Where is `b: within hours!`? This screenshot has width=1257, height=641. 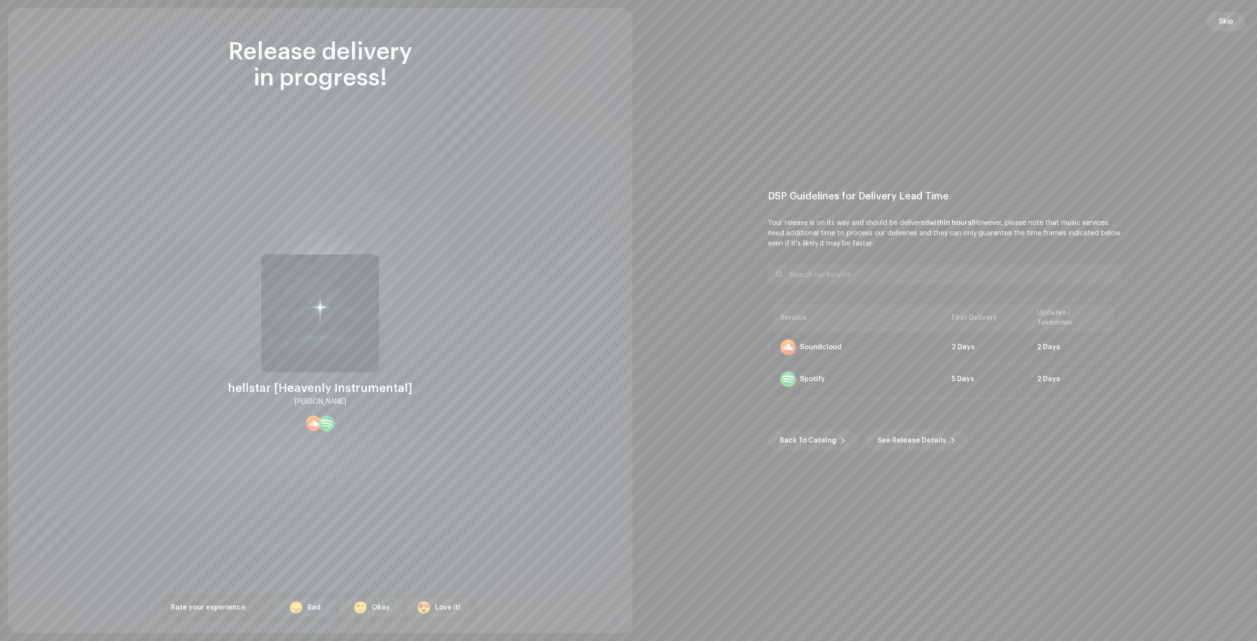 b: within hours! is located at coordinates (951, 223).